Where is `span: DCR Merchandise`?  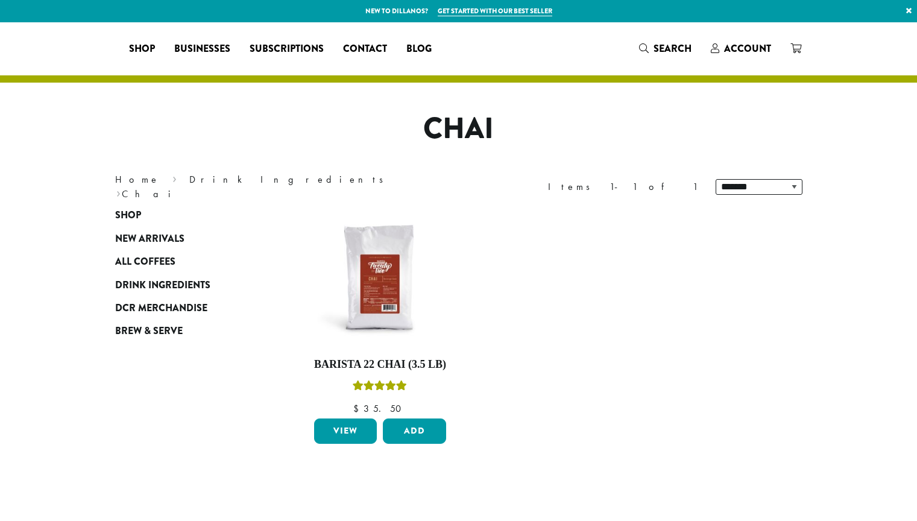
span: DCR Merchandise is located at coordinates (161, 308).